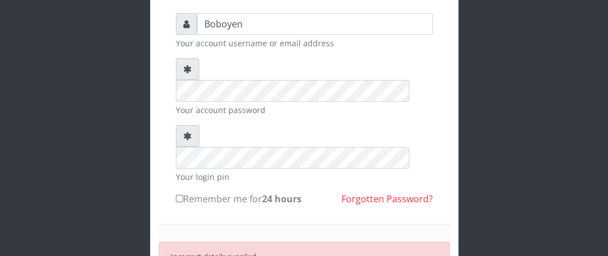  I want to click on b: 24 hours, so click(281, 199).